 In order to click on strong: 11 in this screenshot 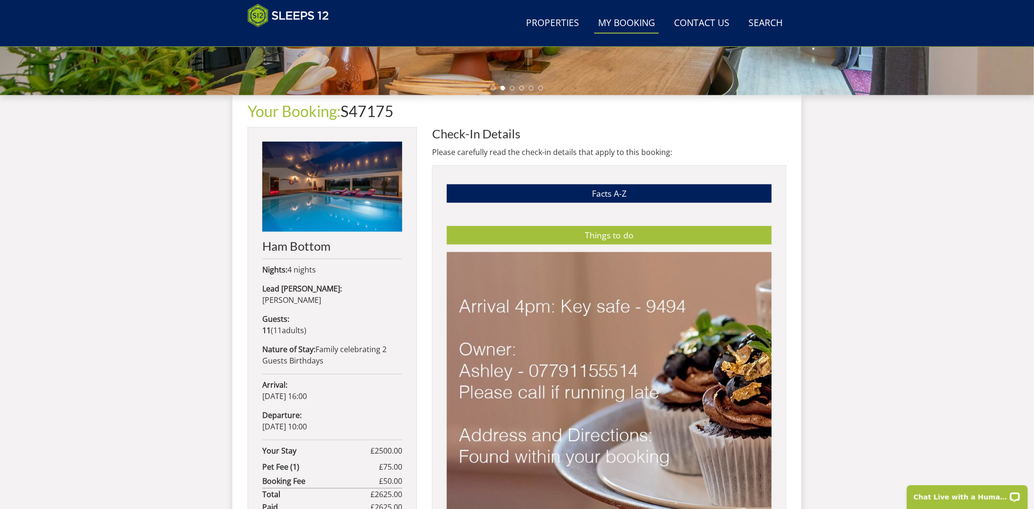, I will do `click(267, 331)`.